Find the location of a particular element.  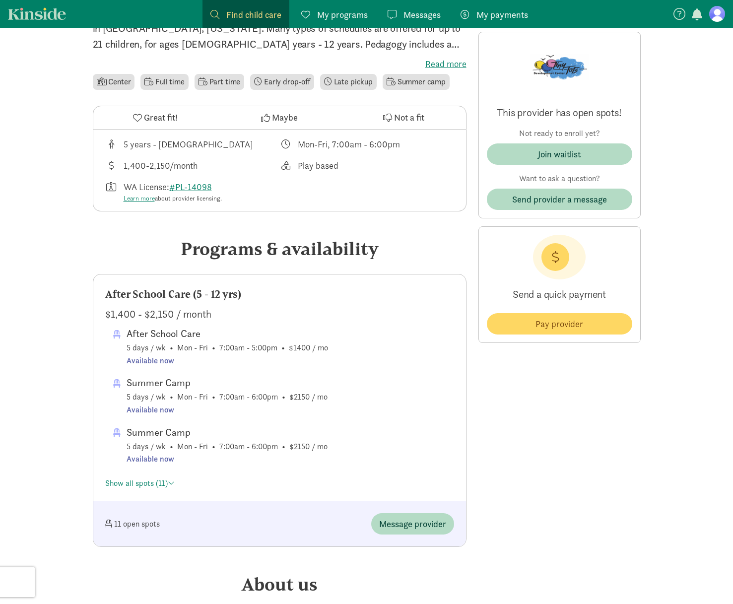

div: Play based is located at coordinates (318, 165).